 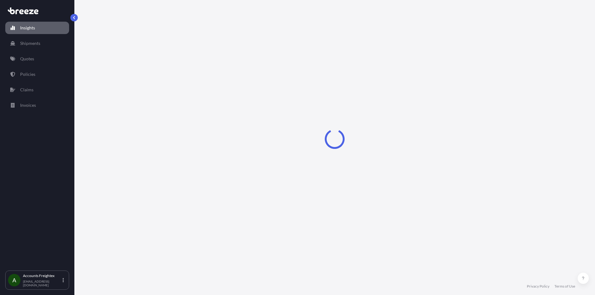 What do you see at coordinates (28, 74) in the screenshot?
I see `p: Policies` at bounding box center [28, 74].